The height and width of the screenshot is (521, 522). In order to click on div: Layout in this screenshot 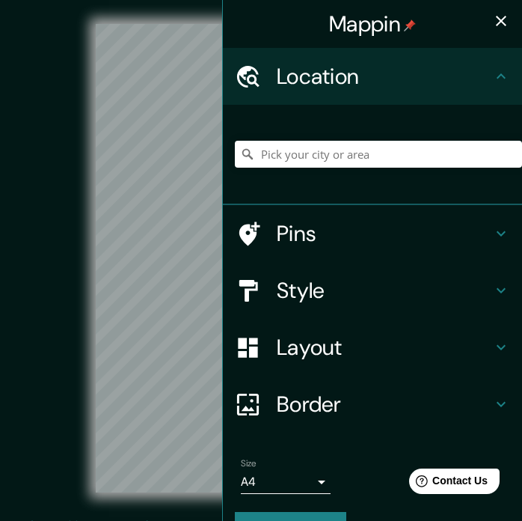, I will do `click(373, 347)`.